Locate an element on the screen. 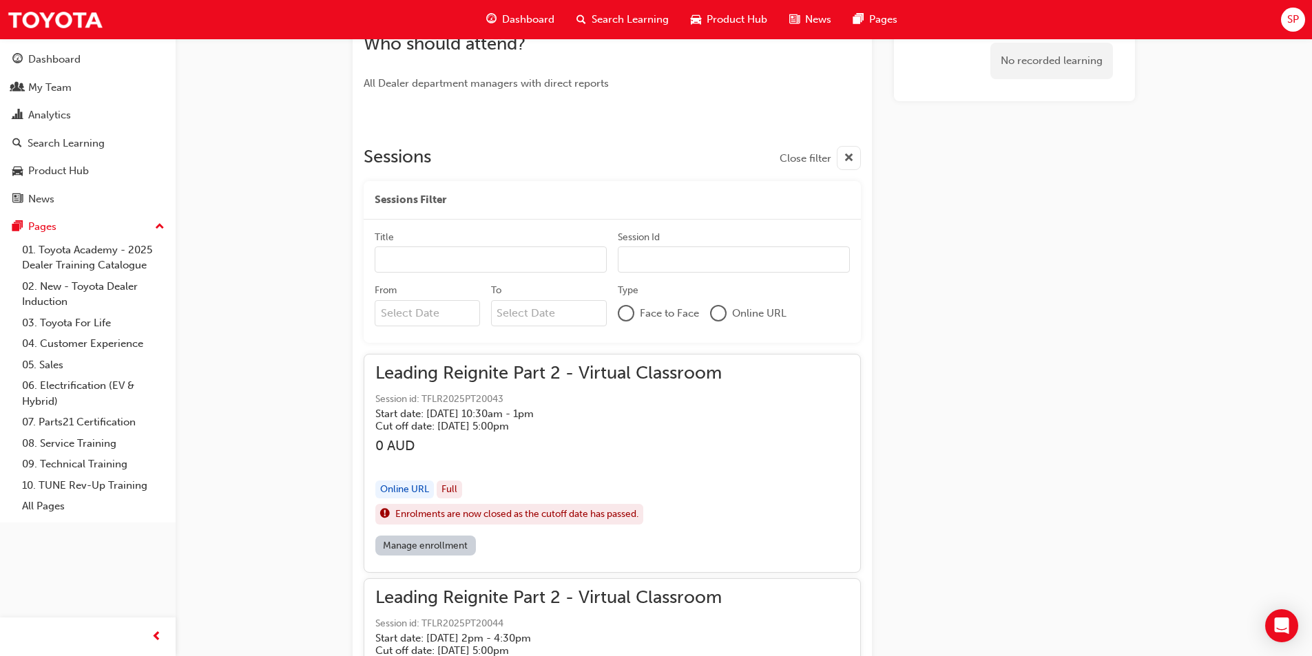 The height and width of the screenshot is (656, 1312). span: prev-icon is located at coordinates (156, 637).